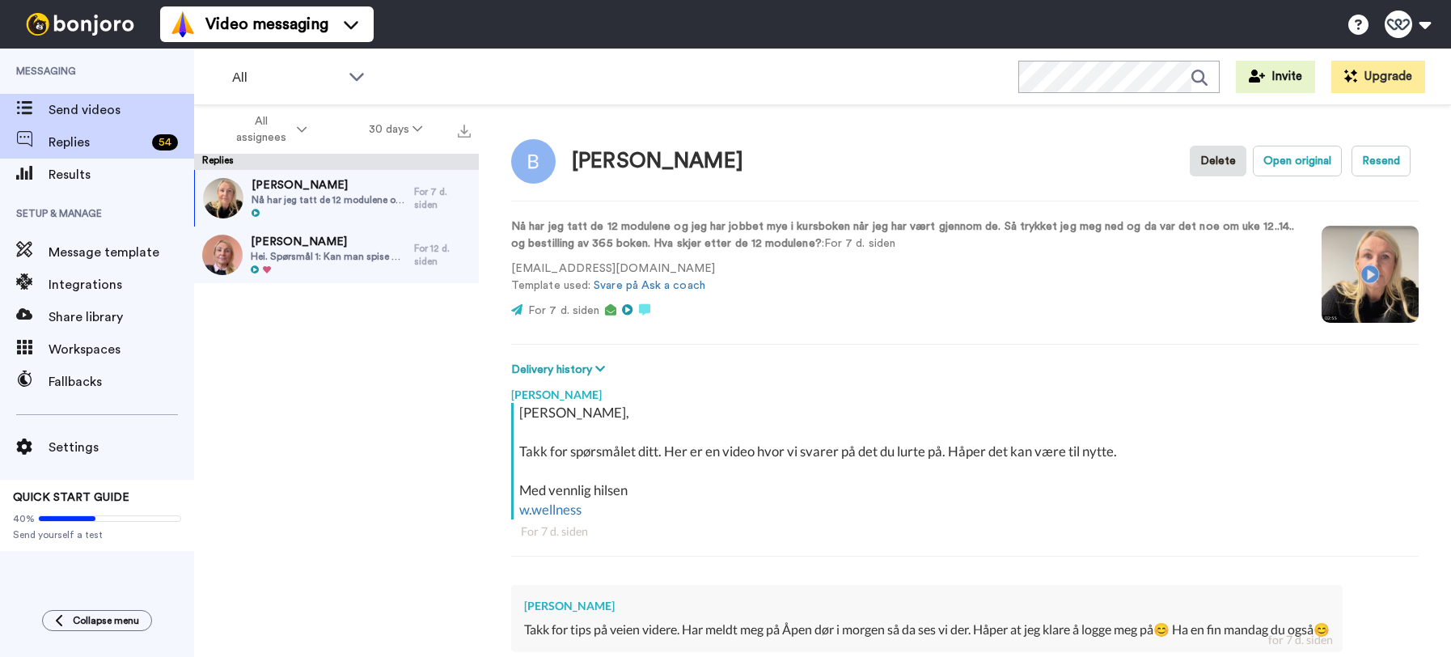 The width and height of the screenshot is (1451, 657). Describe the element at coordinates (223, 198) in the screenshot. I see `img: 9644808e-e159-496b-9077-eeb21c1059a1-thumb.jpg` at that location.